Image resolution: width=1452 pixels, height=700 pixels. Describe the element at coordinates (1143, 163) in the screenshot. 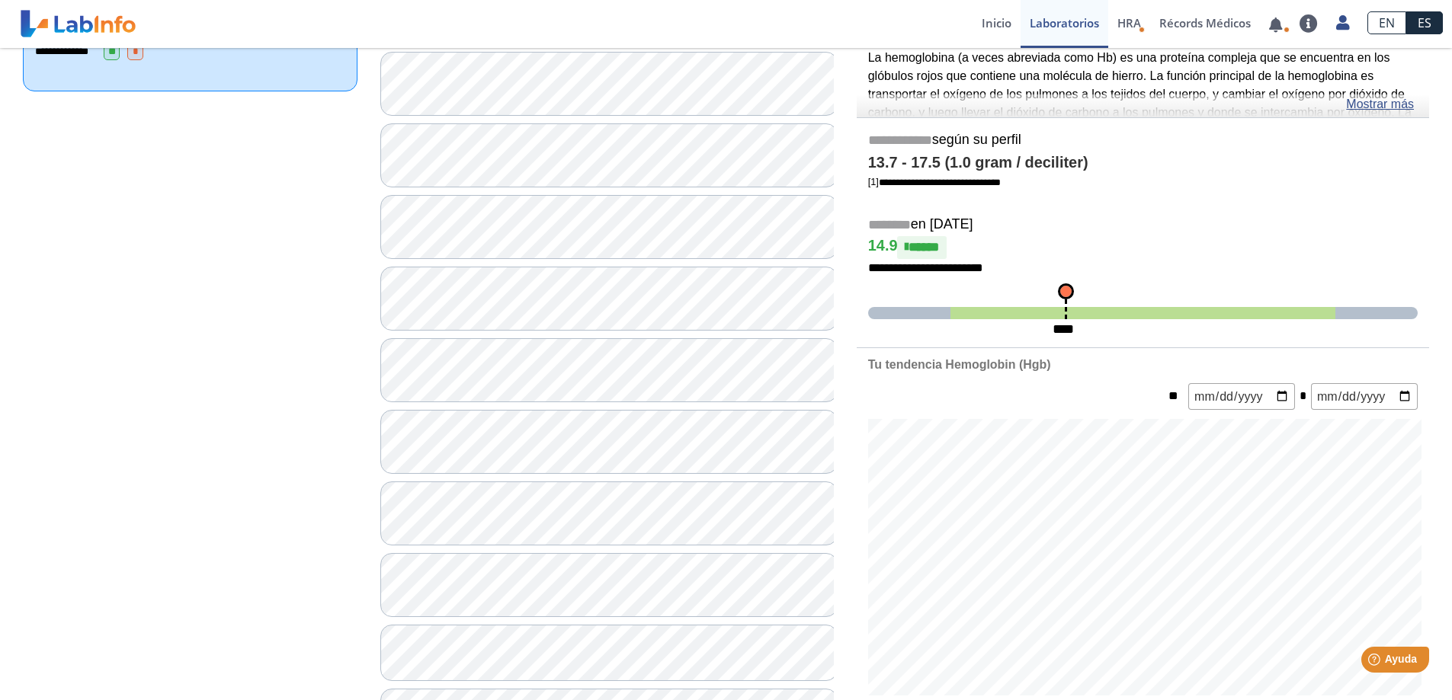

I see `h4: 13.7 - 17.5 (1.0 gram / deciliter)` at that location.